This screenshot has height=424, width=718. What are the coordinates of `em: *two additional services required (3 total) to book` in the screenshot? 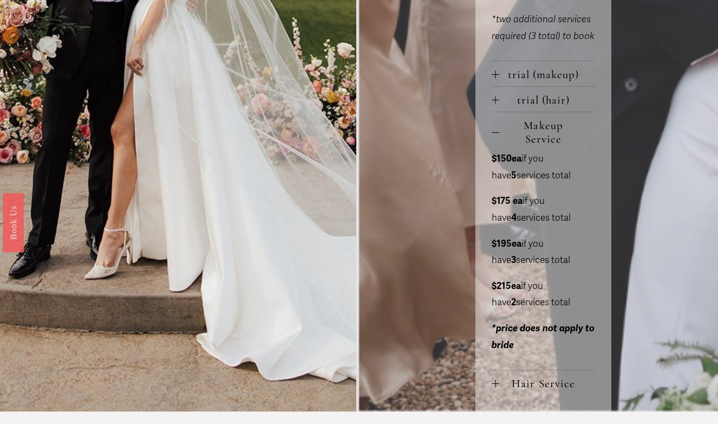 It's located at (543, 28).